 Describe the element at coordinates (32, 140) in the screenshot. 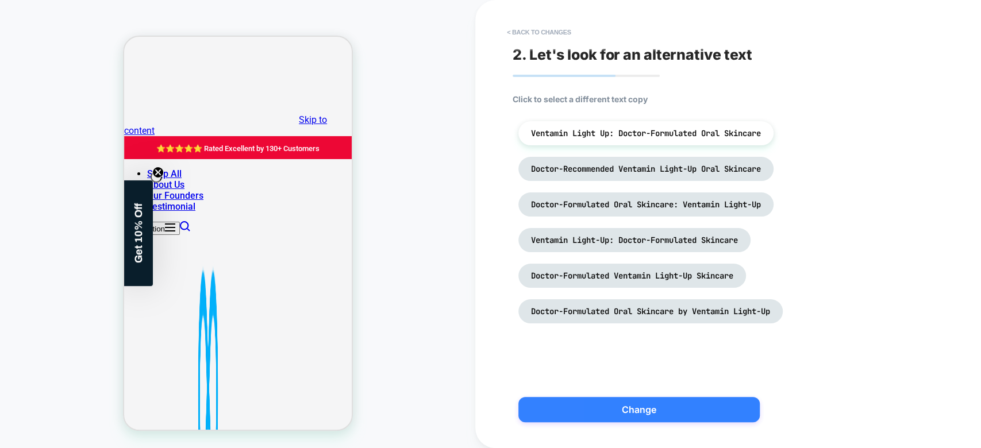

I see `button: Close teaser` at that location.